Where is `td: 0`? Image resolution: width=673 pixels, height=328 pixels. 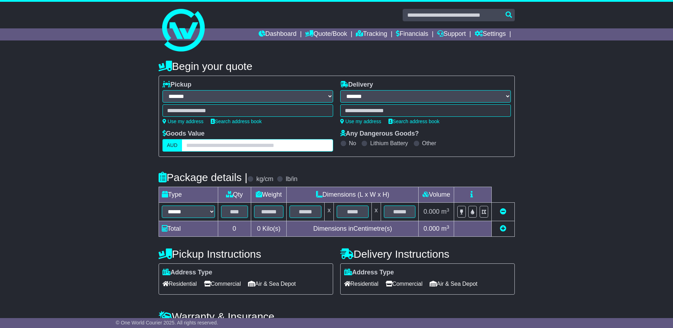 td: 0 is located at coordinates (234, 229).